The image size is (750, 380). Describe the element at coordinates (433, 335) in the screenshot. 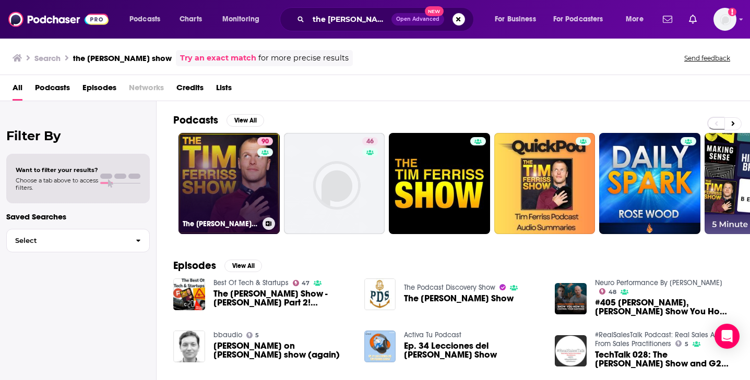

I see `a: Activa Tu Podcast` at that location.